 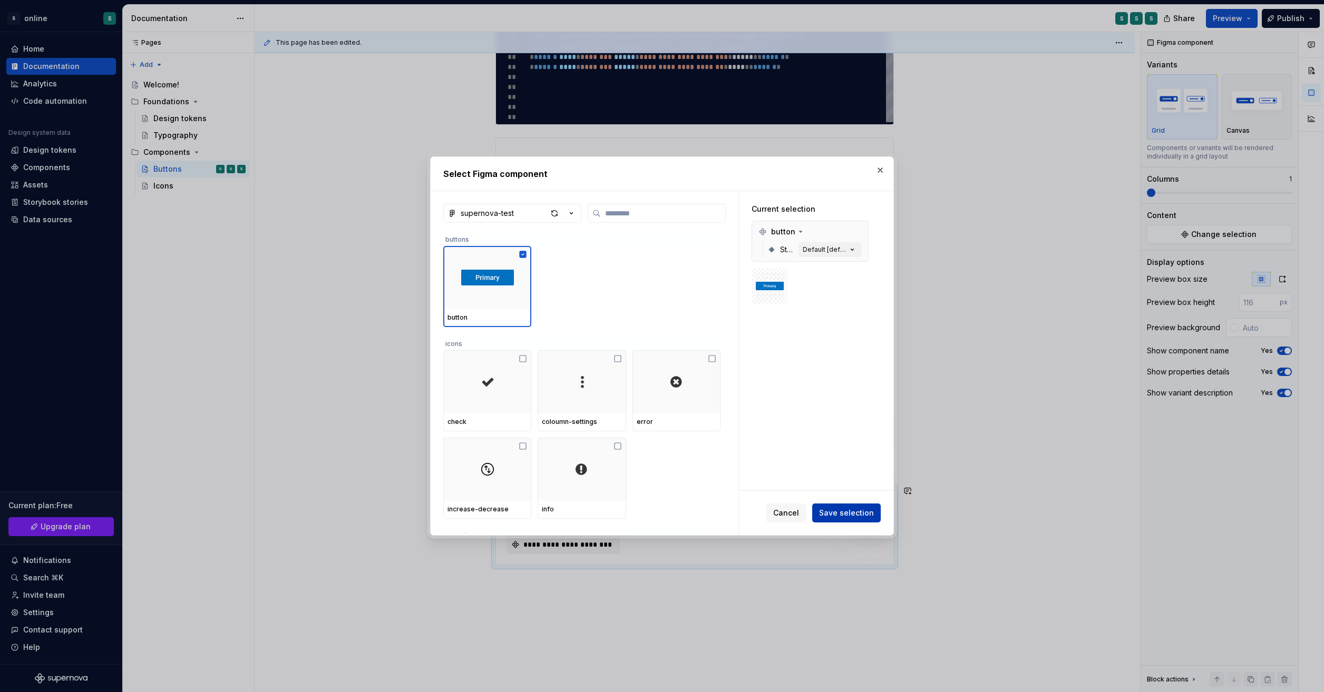 What do you see at coordinates (783, 232) in the screenshot?
I see `span: button` at bounding box center [783, 232].